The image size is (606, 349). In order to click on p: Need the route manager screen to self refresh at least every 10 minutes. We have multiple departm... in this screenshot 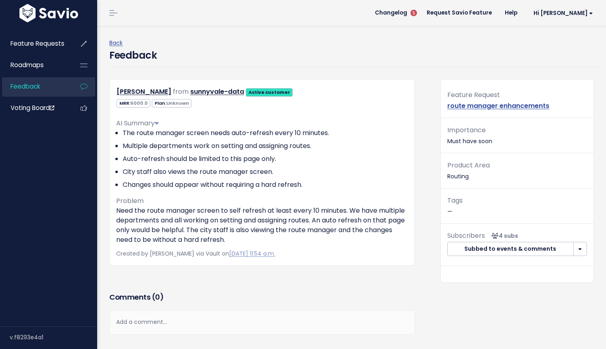, I will do `click(262, 225)`.